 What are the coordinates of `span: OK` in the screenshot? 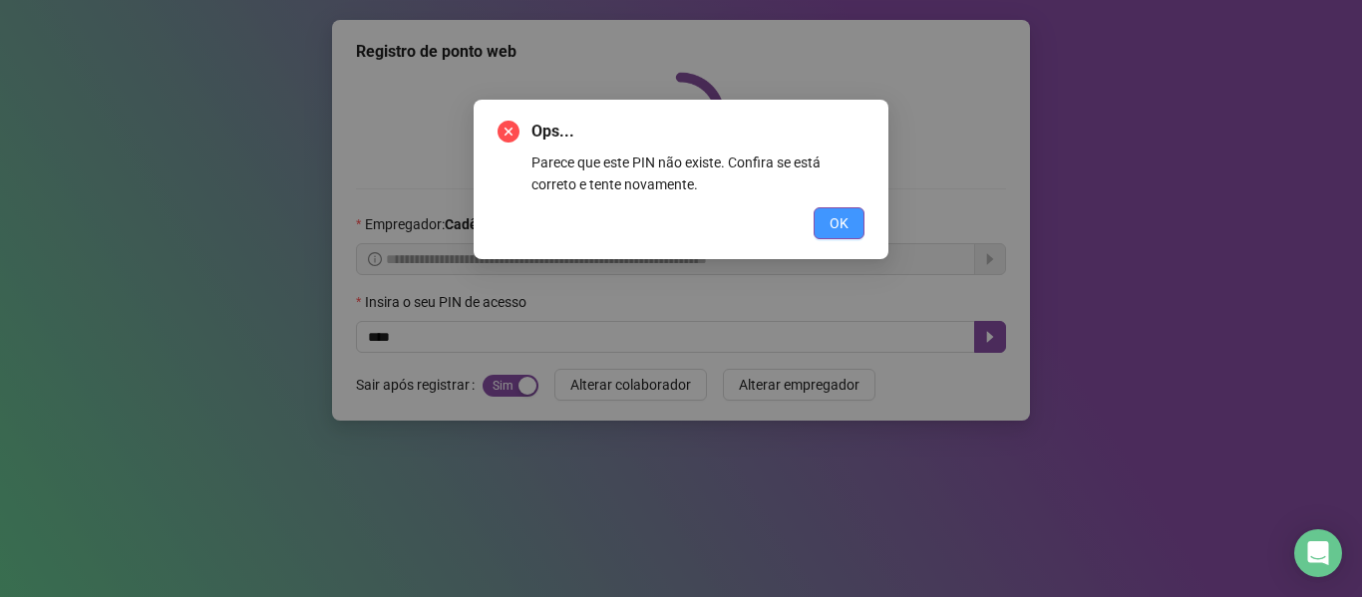 It's located at (838, 223).